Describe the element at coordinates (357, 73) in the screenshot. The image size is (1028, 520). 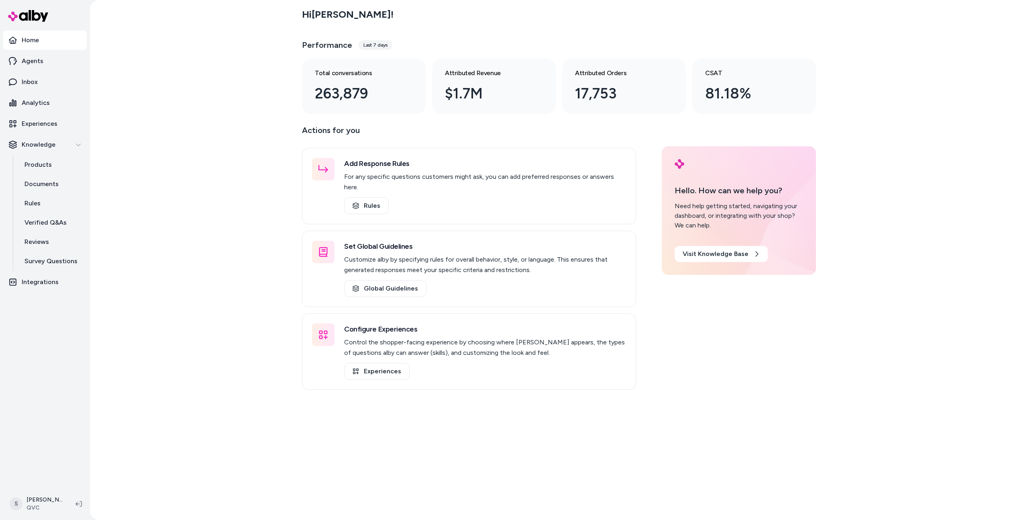
I see `h3: Total conversations` at that location.